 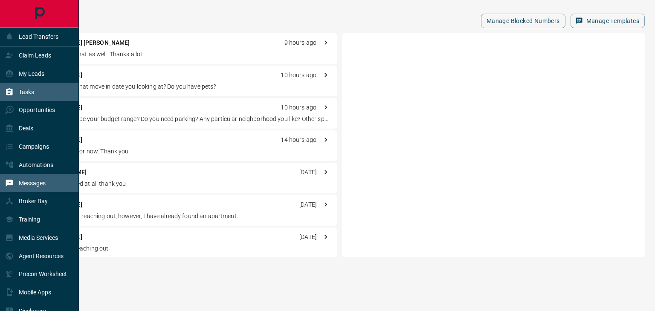 I want to click on p: Thank you for reaching out, so click(x=183, y=249).